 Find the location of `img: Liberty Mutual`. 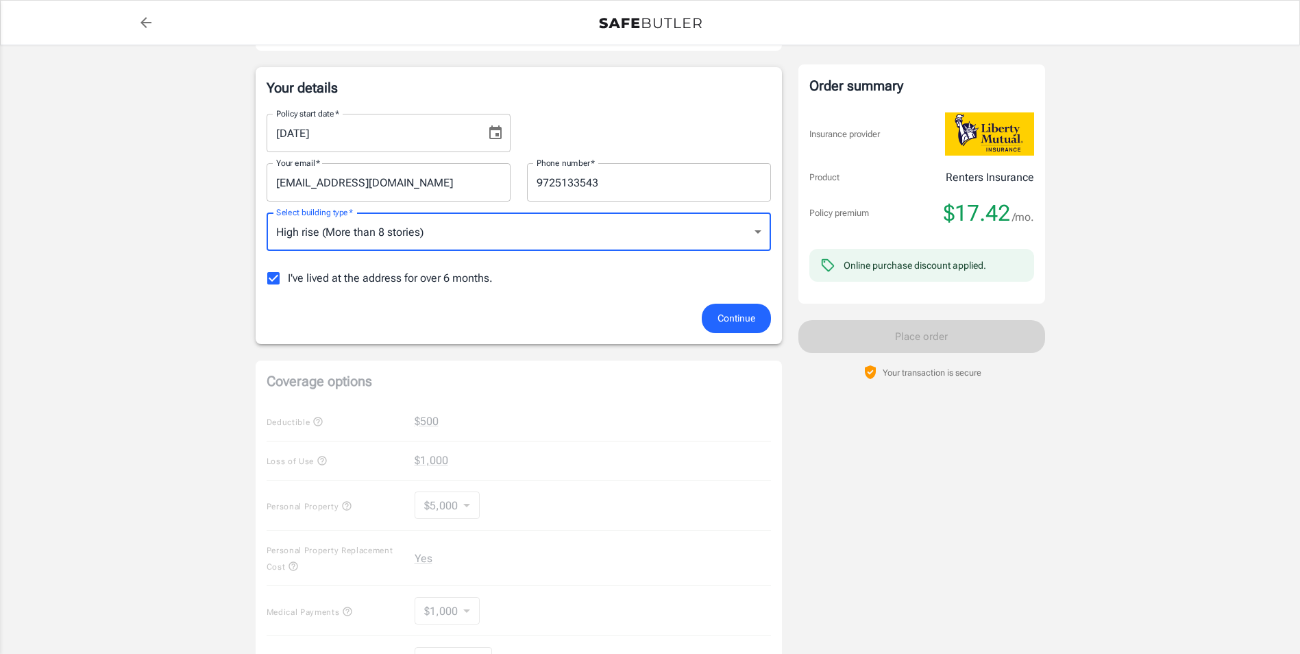

img: Liberty Mutual is located at coordinates (990, 134).